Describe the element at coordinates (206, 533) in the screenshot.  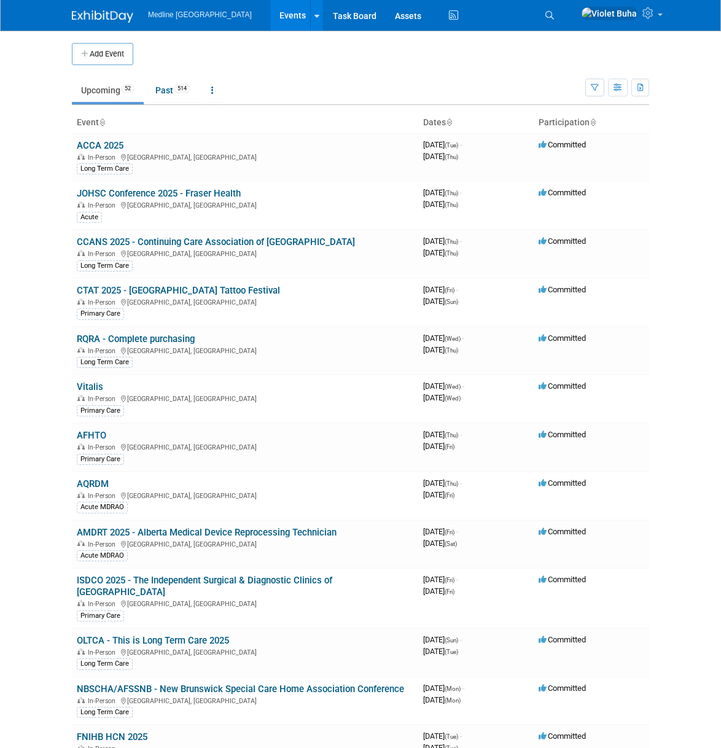
I see `a: AMDRT 2025 - Alberta Medical Device Reprocessing Technician` at that location.